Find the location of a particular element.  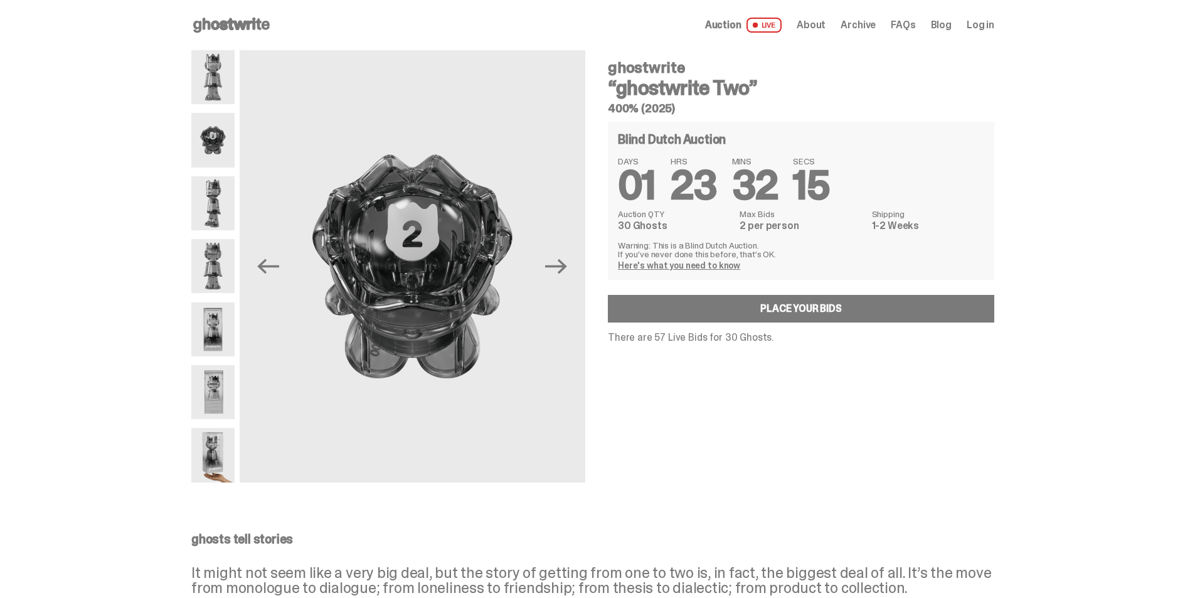

a: About is located at coordinates (811, 25).